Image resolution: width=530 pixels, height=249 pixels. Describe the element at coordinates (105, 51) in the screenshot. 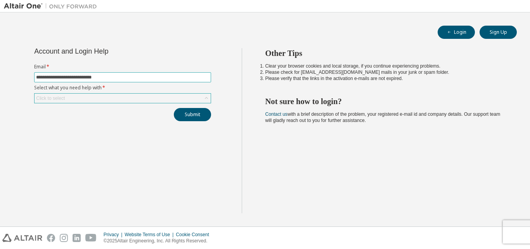

I see `div: Account and Login Help` at that location.